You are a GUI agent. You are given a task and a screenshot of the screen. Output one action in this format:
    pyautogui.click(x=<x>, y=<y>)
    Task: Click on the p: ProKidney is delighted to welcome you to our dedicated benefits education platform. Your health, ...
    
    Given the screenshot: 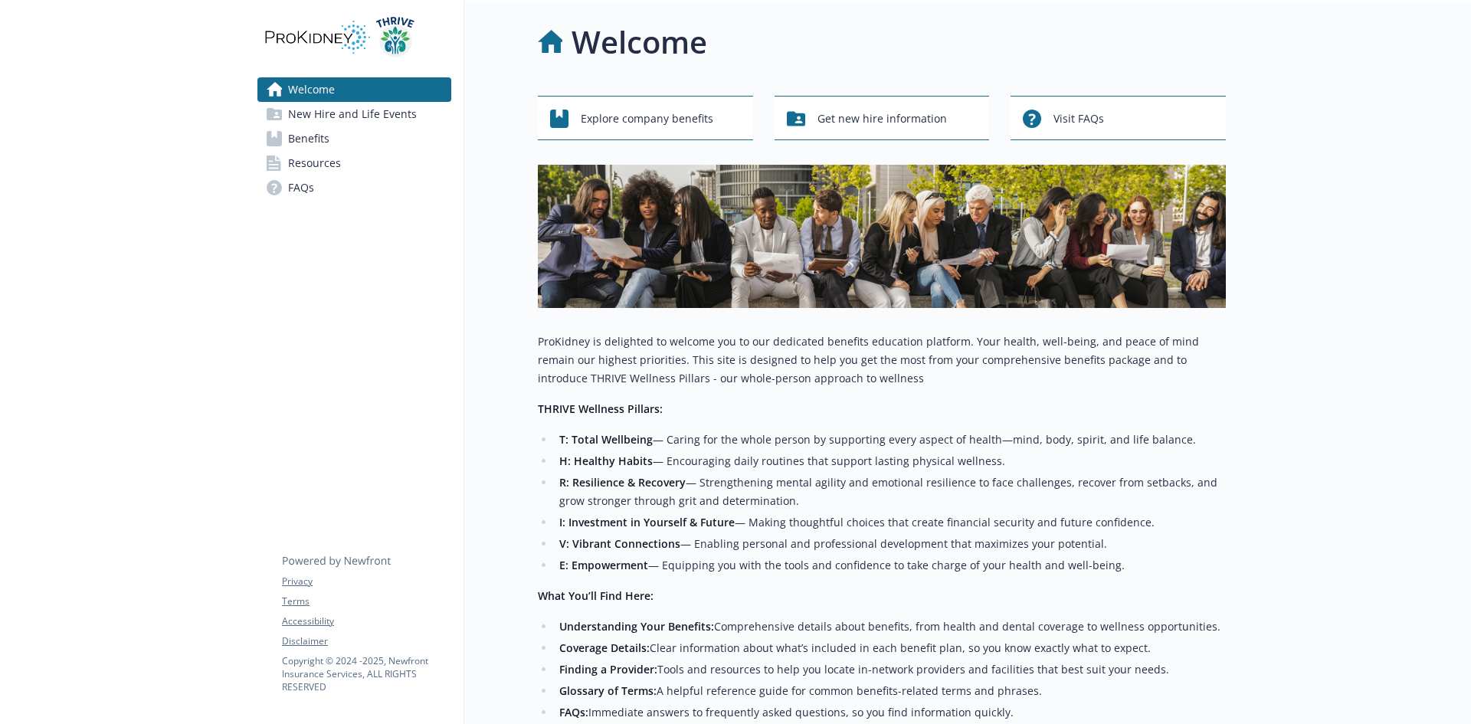 What is the action you would take?
    pyautogui.click(x=882, y=360)
    